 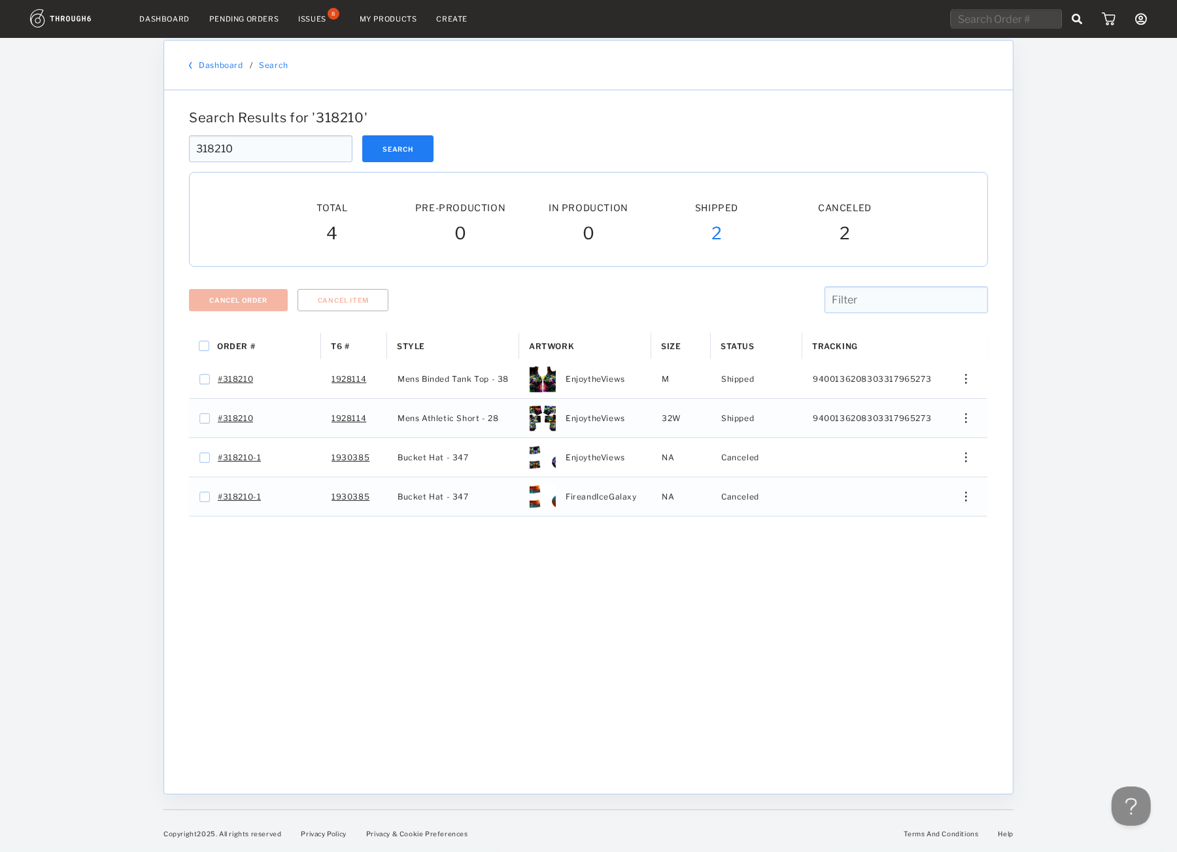 I want to click on span: Status, so click(x=738, y=346).